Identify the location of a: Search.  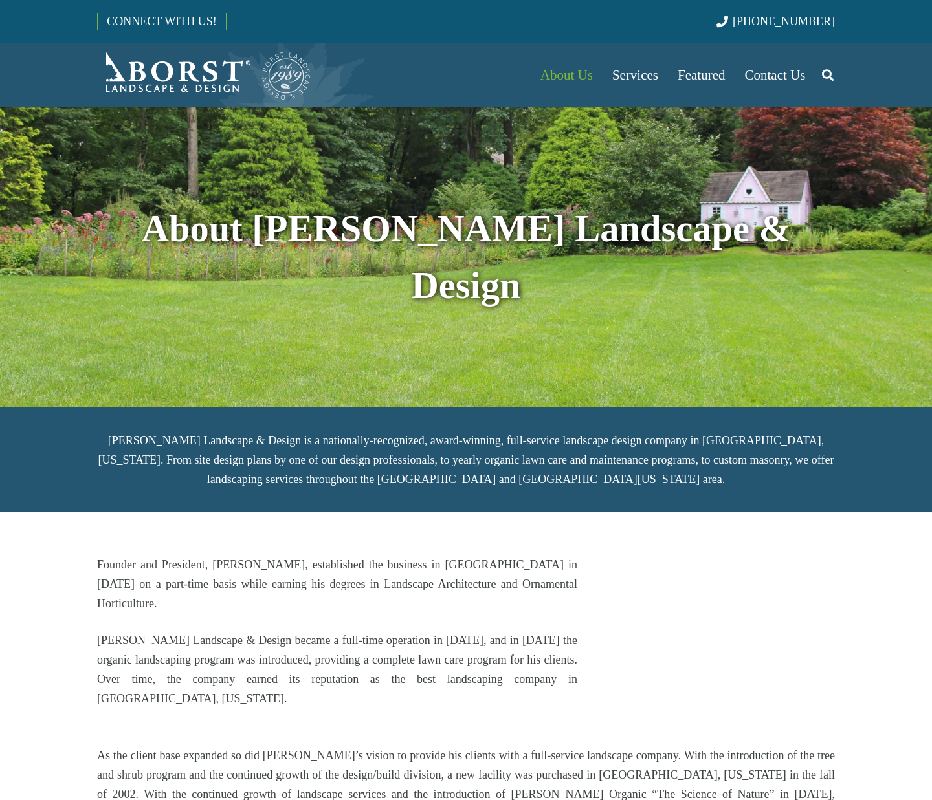
(827, 75).